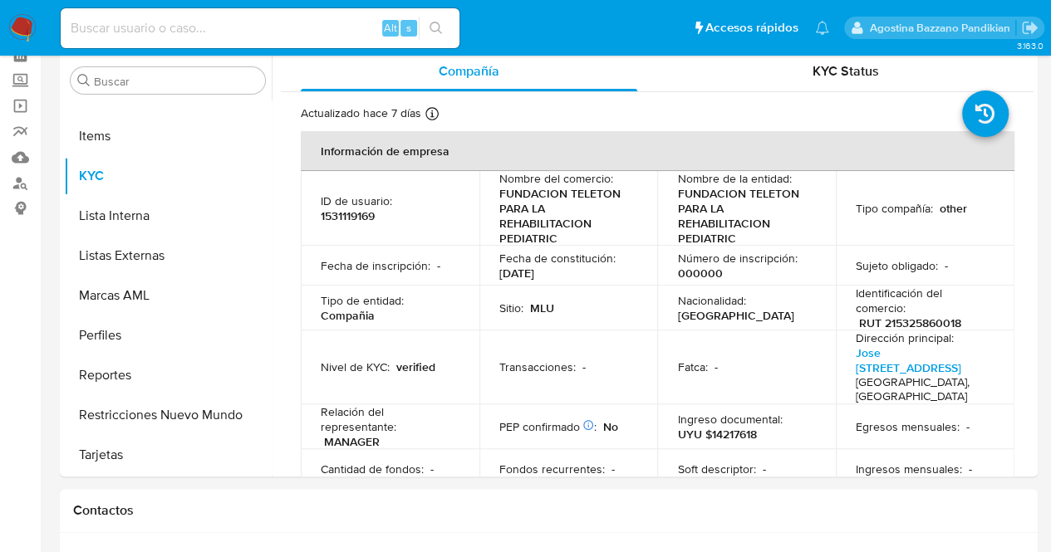 Image resolution: width=1051 pixels, height=552 pixels. I want to click on p: RUT 215325860018, so click(909, 323).